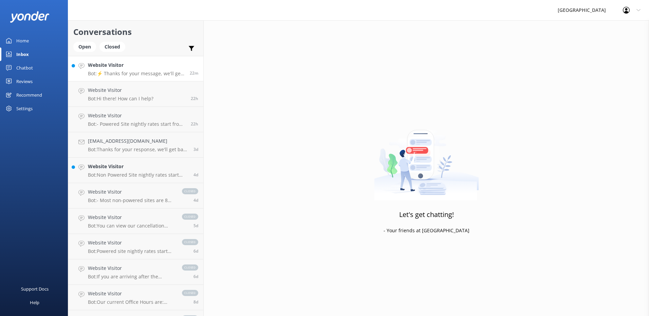  What do you see at coordinates (426, 158) in the screenshot?
I see `img: artwork of a man stealing a conversation from at giant smartphone` at bounding box center [426, 158].